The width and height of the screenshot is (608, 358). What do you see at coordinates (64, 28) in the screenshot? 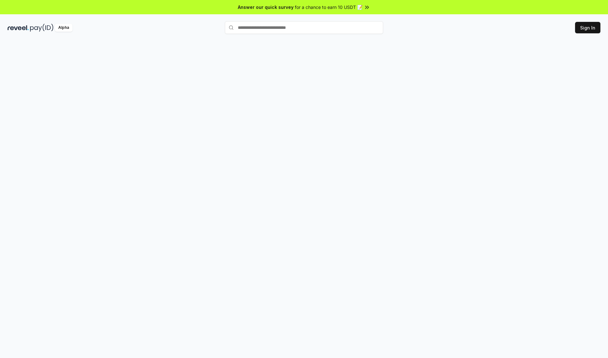
I see `div: Alpha` at bounding box center [64, 28].